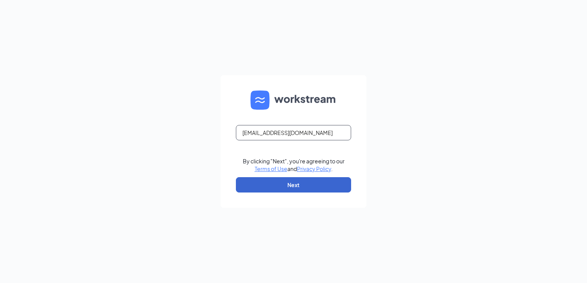 Image resolution: width=587 pixels, height=283 pixels. What do you see at coordinates (293, 133) in the screenshot?
I see `input: Email` at bounding box center [293, 133].